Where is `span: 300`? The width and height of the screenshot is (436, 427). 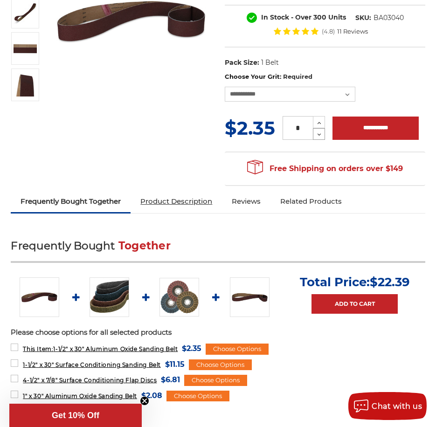
span: 300 is located at coordinates (320, 17).